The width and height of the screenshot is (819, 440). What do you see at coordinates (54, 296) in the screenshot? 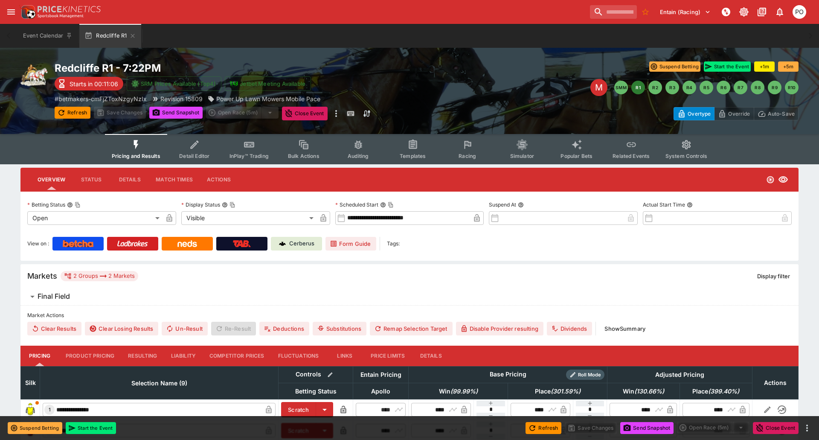
I see `h6: Final Field` at bounding box center [54, 296].